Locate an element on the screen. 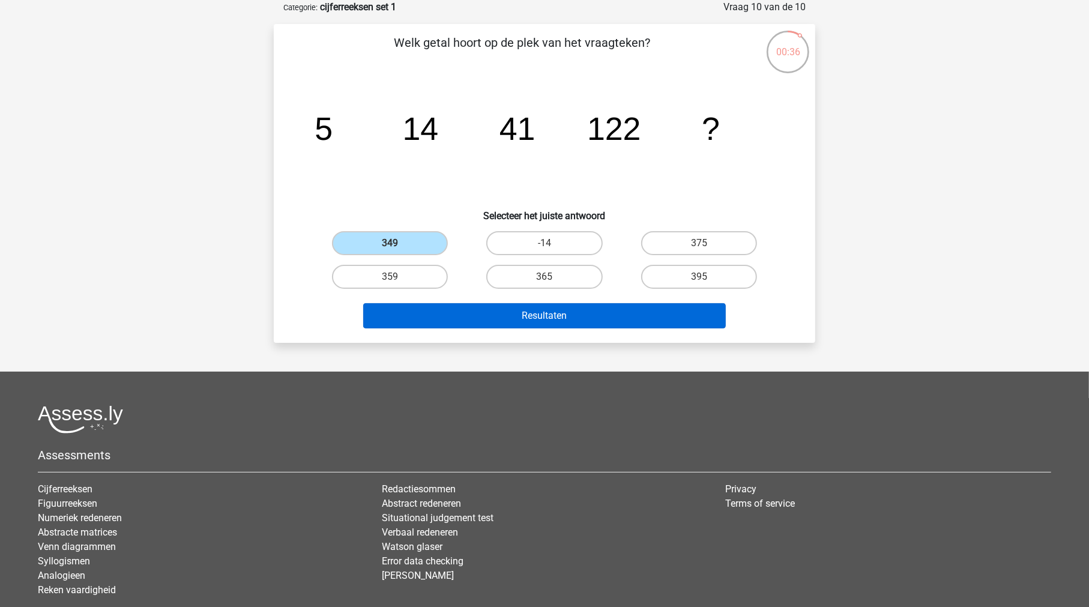 This screenshot has width=1089, height=607. a: Watson glaser is located at coordinates (412, 546).